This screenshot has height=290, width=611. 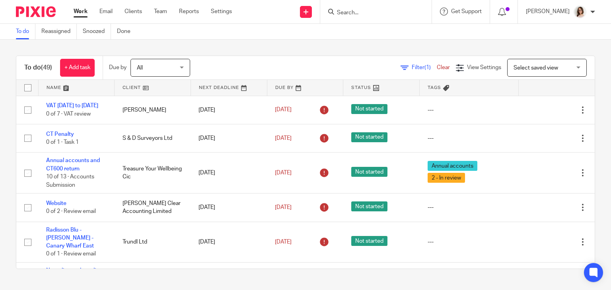 I want to click on a: Clear, so click(x=443, y=68).